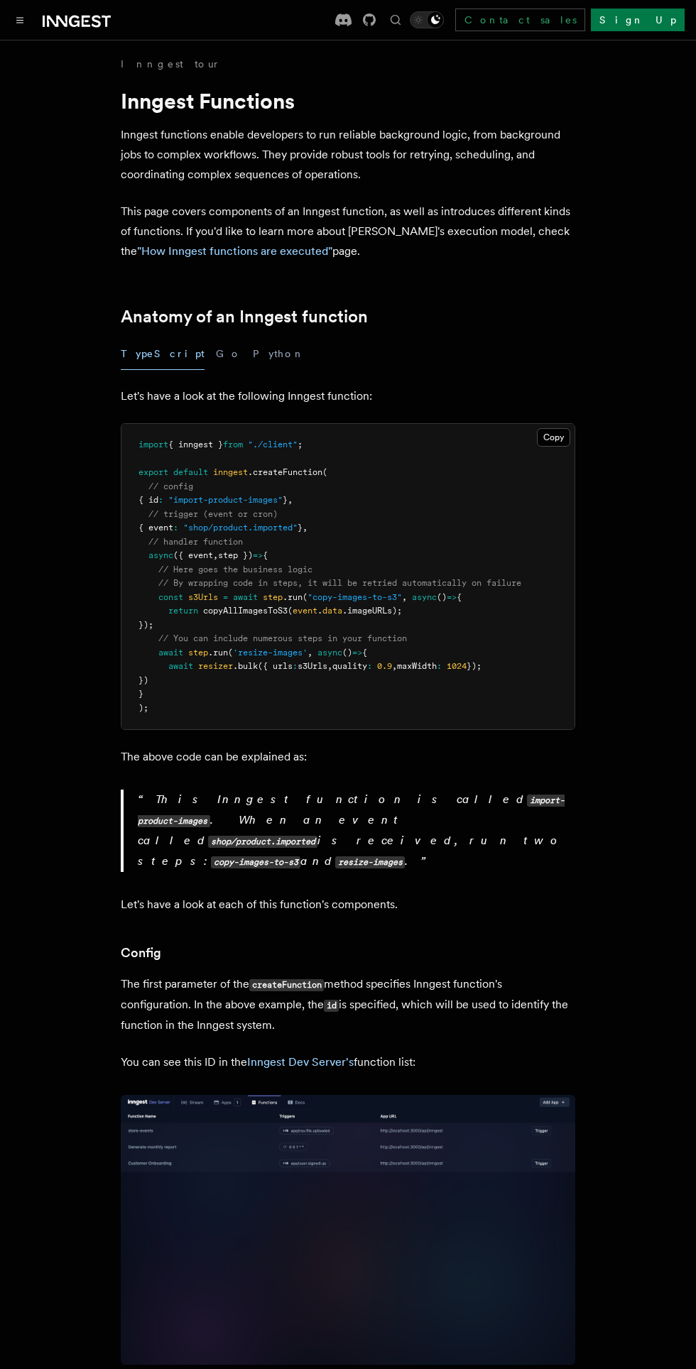 This screenshot has height=1369, width=696. Describe the element at coordinates (275, 666) in the screenshot. I see `span: ({ urls` at that location.